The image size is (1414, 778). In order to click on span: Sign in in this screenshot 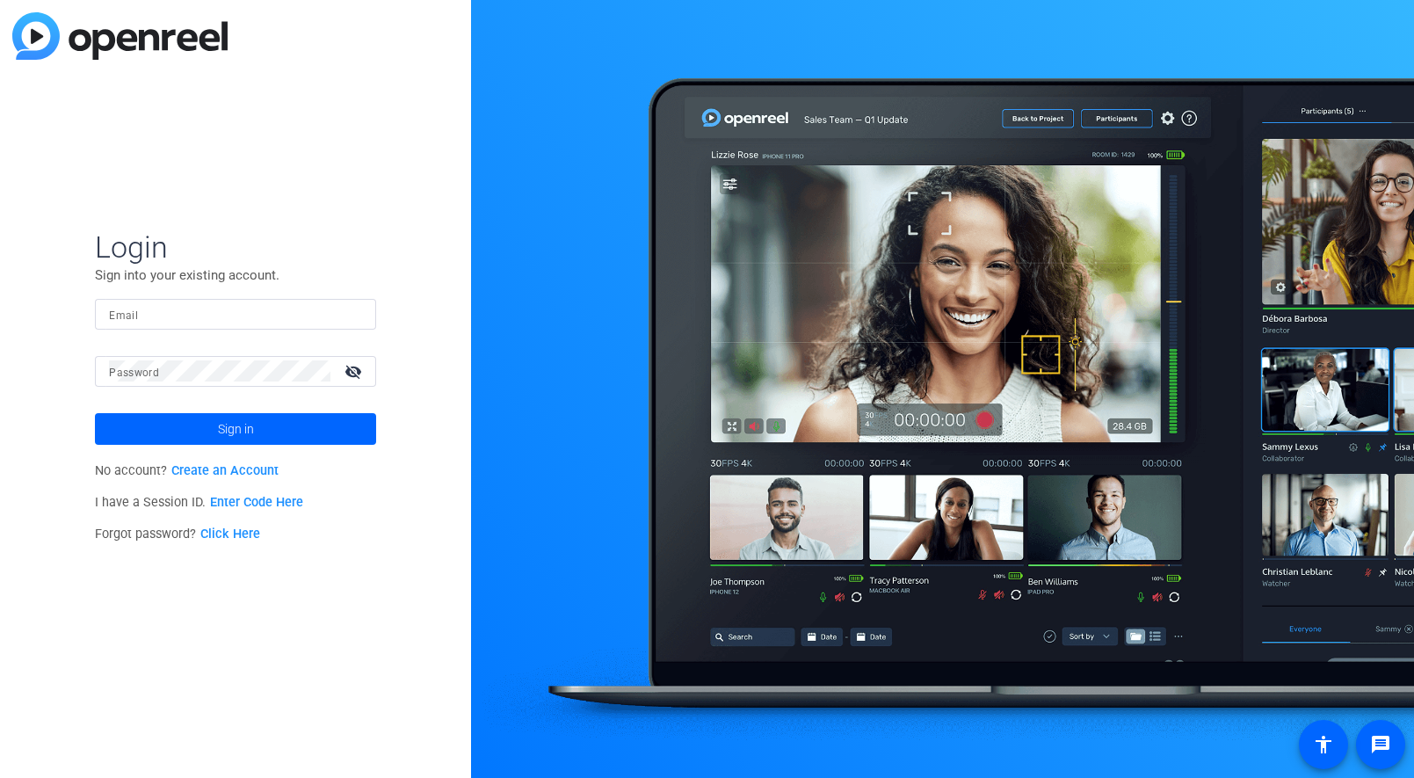, I will do `click(235, 429)`.